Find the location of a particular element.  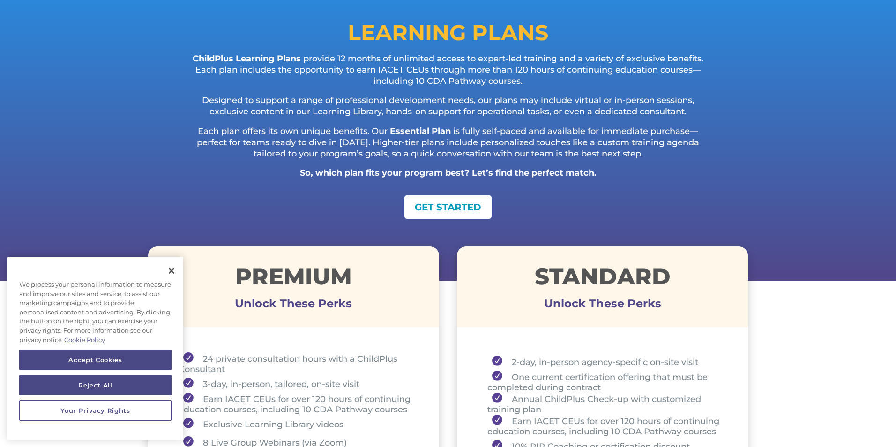

button: Accept Cookies is located at coordinates (95, 360).